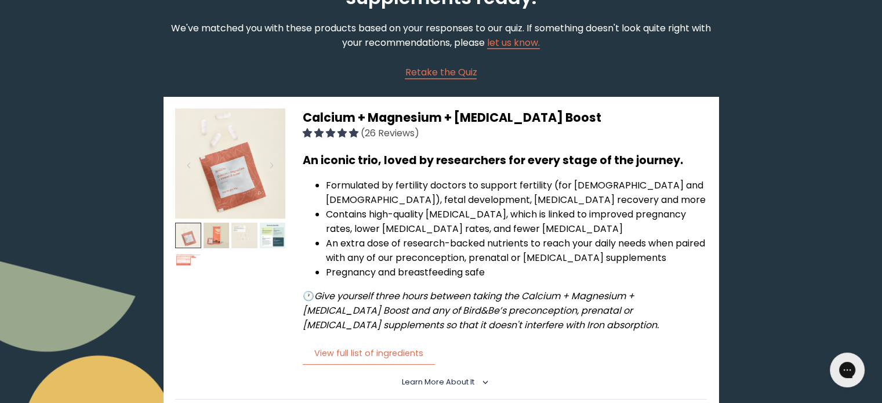 Image resolution: width=882 pixels, height=403 pixels. I want to click on span: Retake the Quiz, so click(441, 72).